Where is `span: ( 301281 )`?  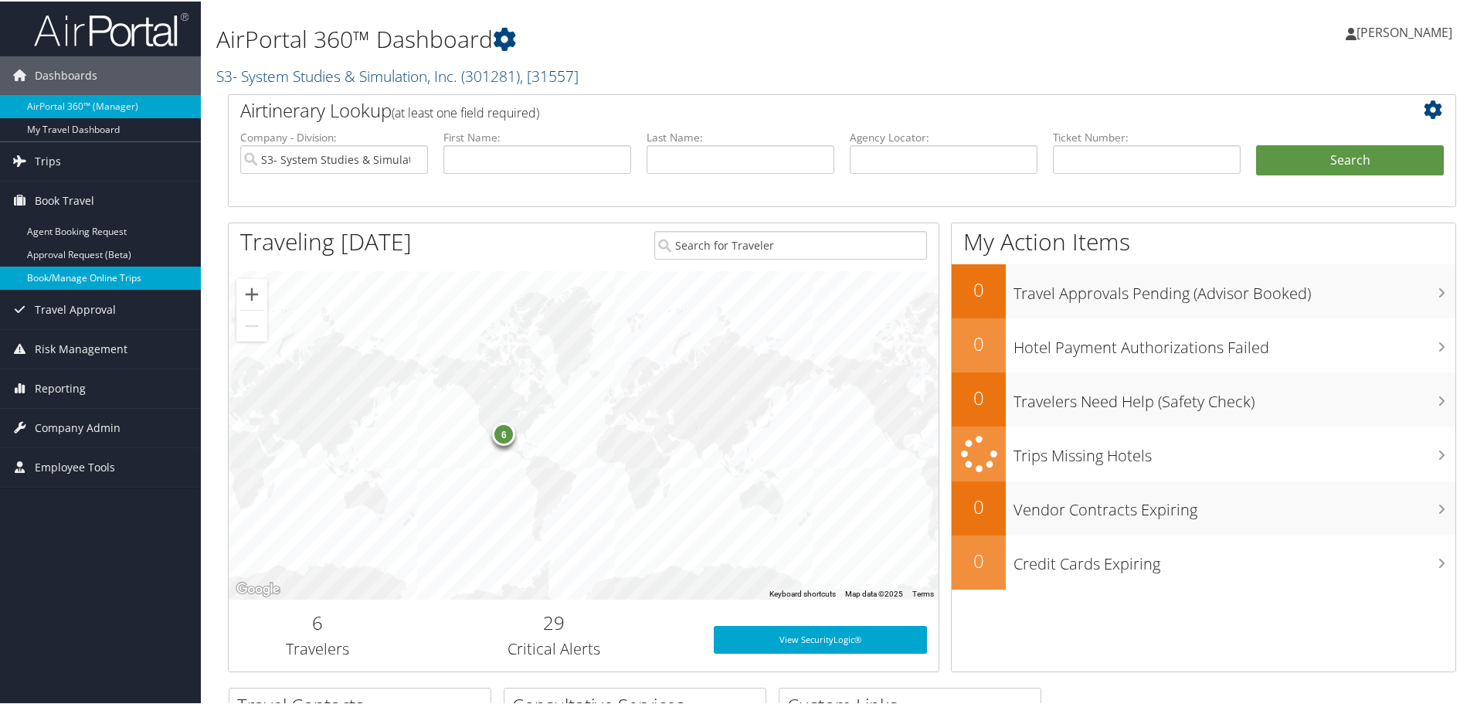 span: ( 301281 ) is located at coordinates (490, 74).